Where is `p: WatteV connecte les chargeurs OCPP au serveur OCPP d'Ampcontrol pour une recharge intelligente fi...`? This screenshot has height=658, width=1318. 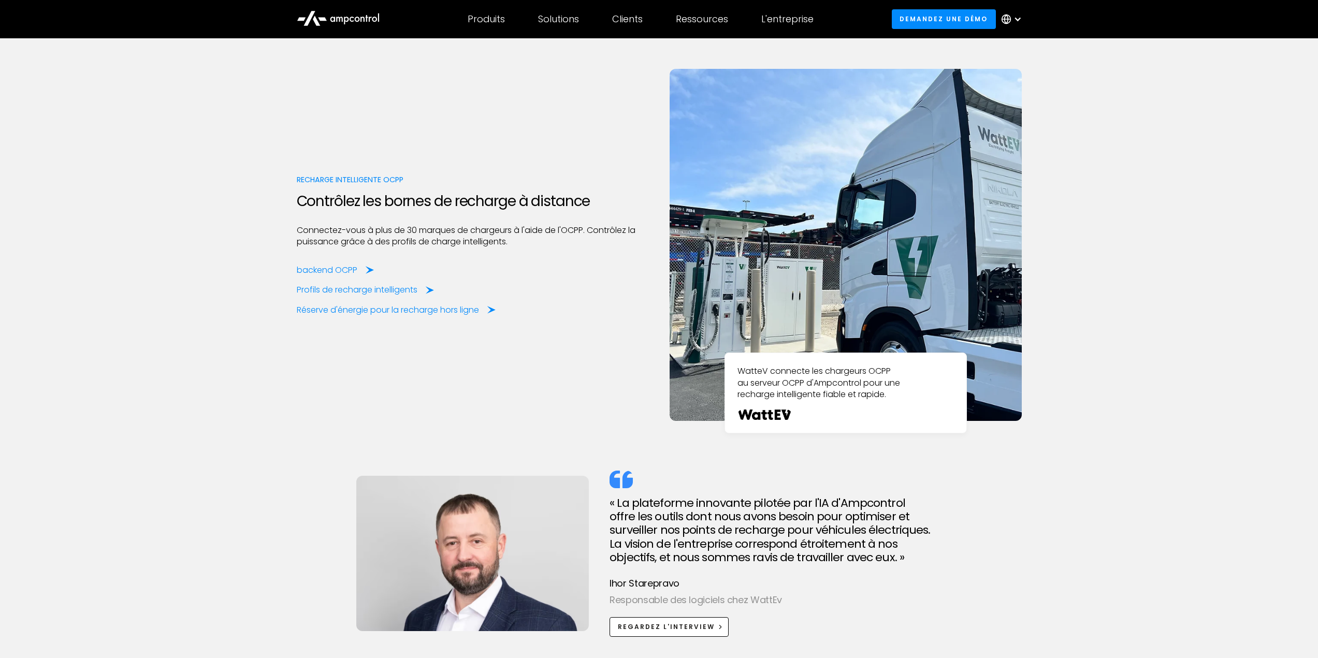
p: WatteV connecte les chargeurs OCPP au serveur OCPP d'Ampcontrol pour une recharge intelligente fi... is located at coordinates (846, 383).